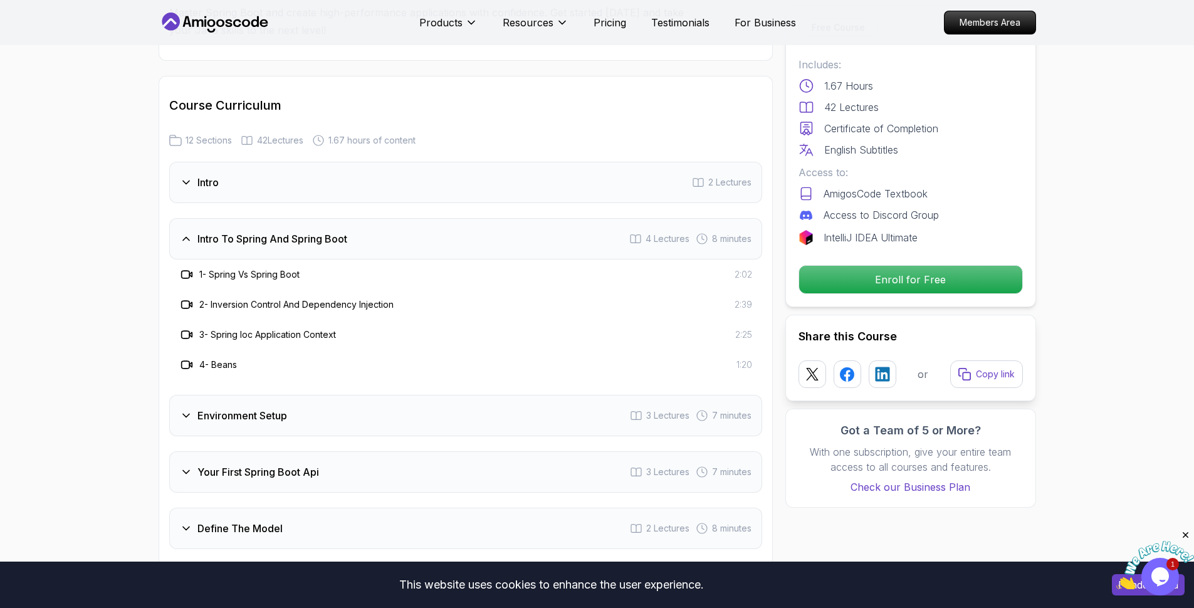 This screenshot has width=1194, height=608. Describe the element at coordinates (851, 107) in the screenshot. I see `p: 42 Lectures` at that location.